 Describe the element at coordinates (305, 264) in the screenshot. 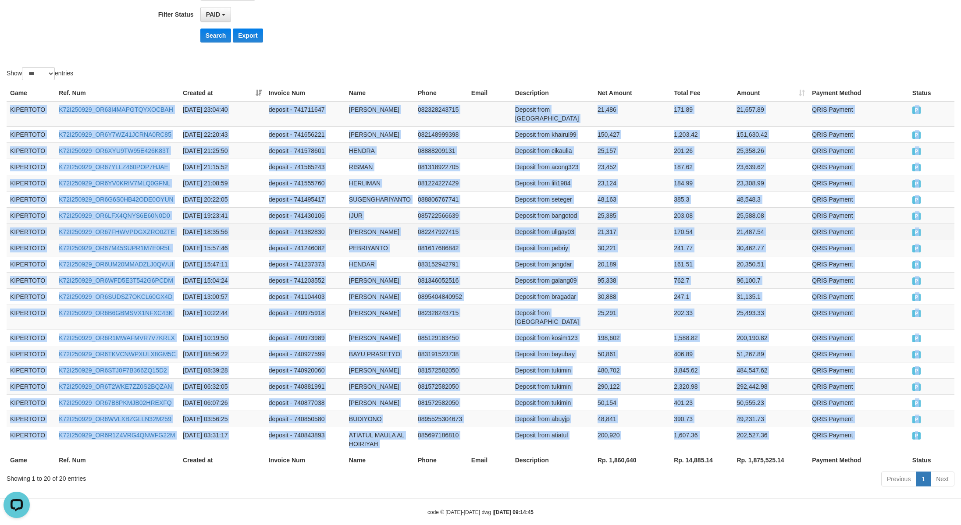

I see `td: deposit - 741237373` at that location.